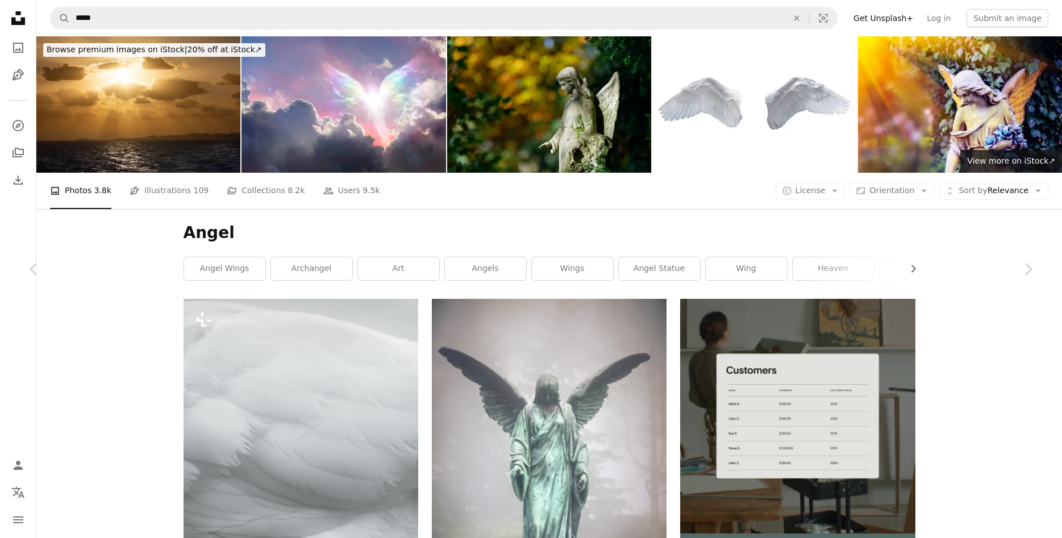 This screenshot has width=1062, height=538. What do you see at coordinates (1028, 269) in the screenshot?
I see `a: Next` at bounding box center [1028, 269].